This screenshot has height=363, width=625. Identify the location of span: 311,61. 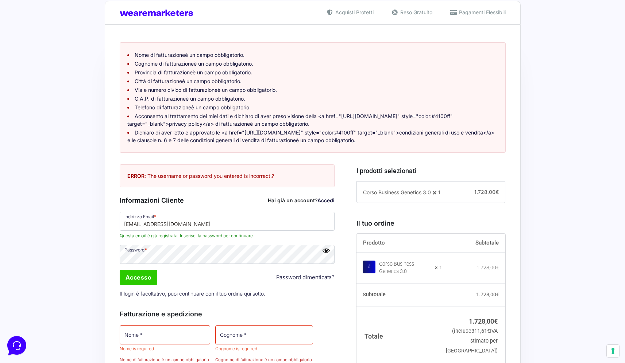
(481, 331).